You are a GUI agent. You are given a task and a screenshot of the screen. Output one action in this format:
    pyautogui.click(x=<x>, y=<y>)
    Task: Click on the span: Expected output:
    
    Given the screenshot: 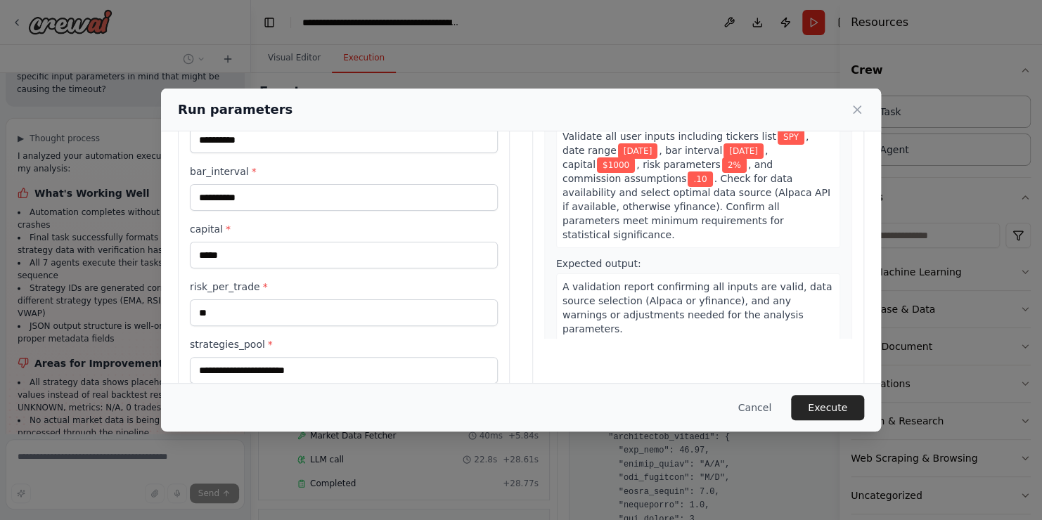 What is the action you would take?
    pyautogui.click(x=598, y=264)
    